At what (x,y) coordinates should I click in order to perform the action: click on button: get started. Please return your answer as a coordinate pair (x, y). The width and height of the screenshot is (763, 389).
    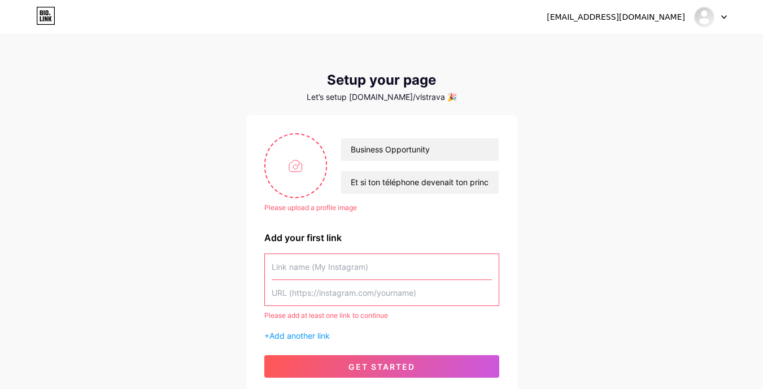
    Looking at the image, I should click on (382, 367).